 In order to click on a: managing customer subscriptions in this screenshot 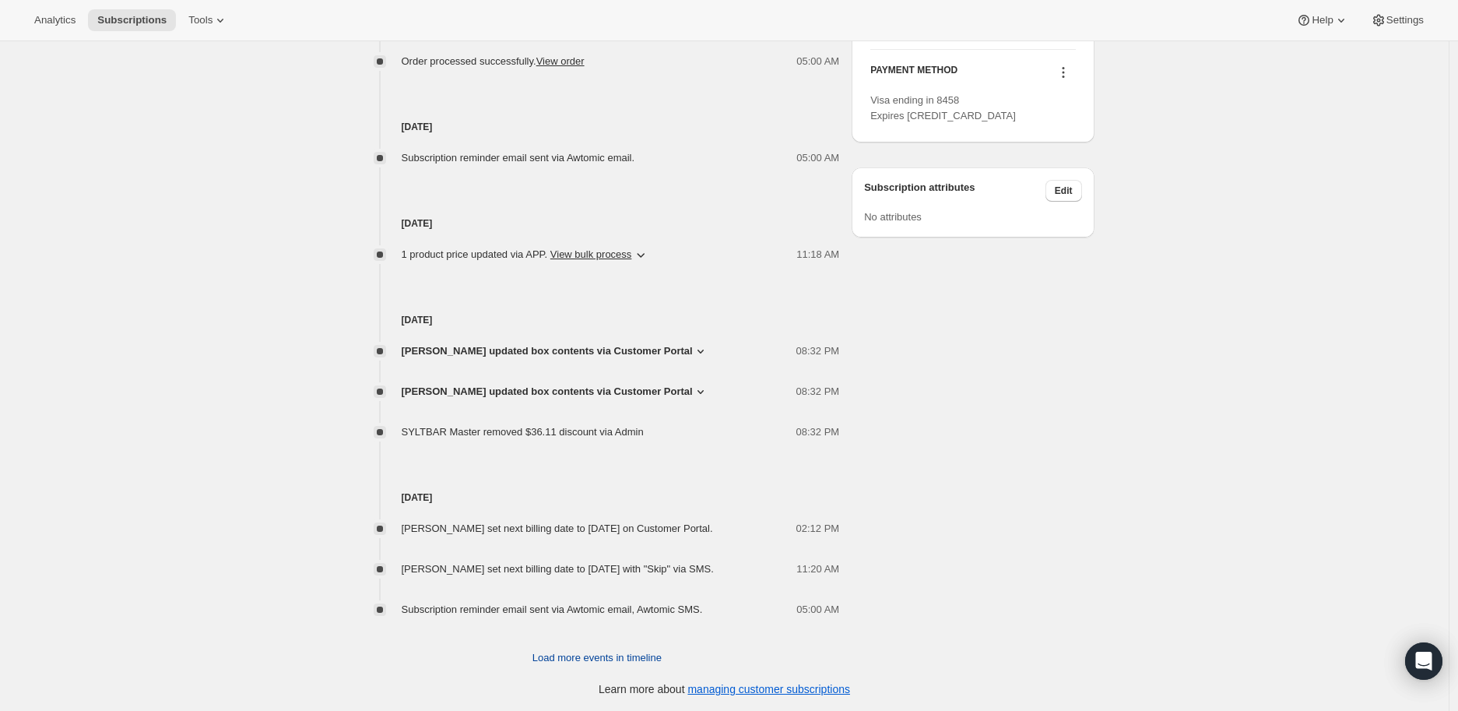, I will do `click(768, 689)`.